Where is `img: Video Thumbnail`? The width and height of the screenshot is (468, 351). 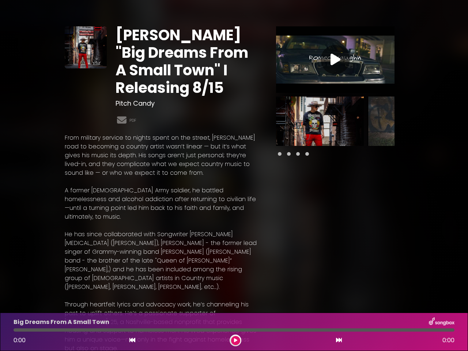 img: Video Thumbnail is located at coordinates (335, 60).